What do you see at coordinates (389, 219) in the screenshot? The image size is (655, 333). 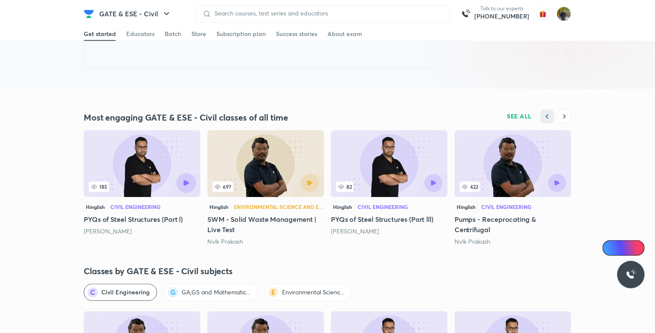 I see `h5: PYQs of Steel Structures (Part lll)` at bounding box center [389, 219].